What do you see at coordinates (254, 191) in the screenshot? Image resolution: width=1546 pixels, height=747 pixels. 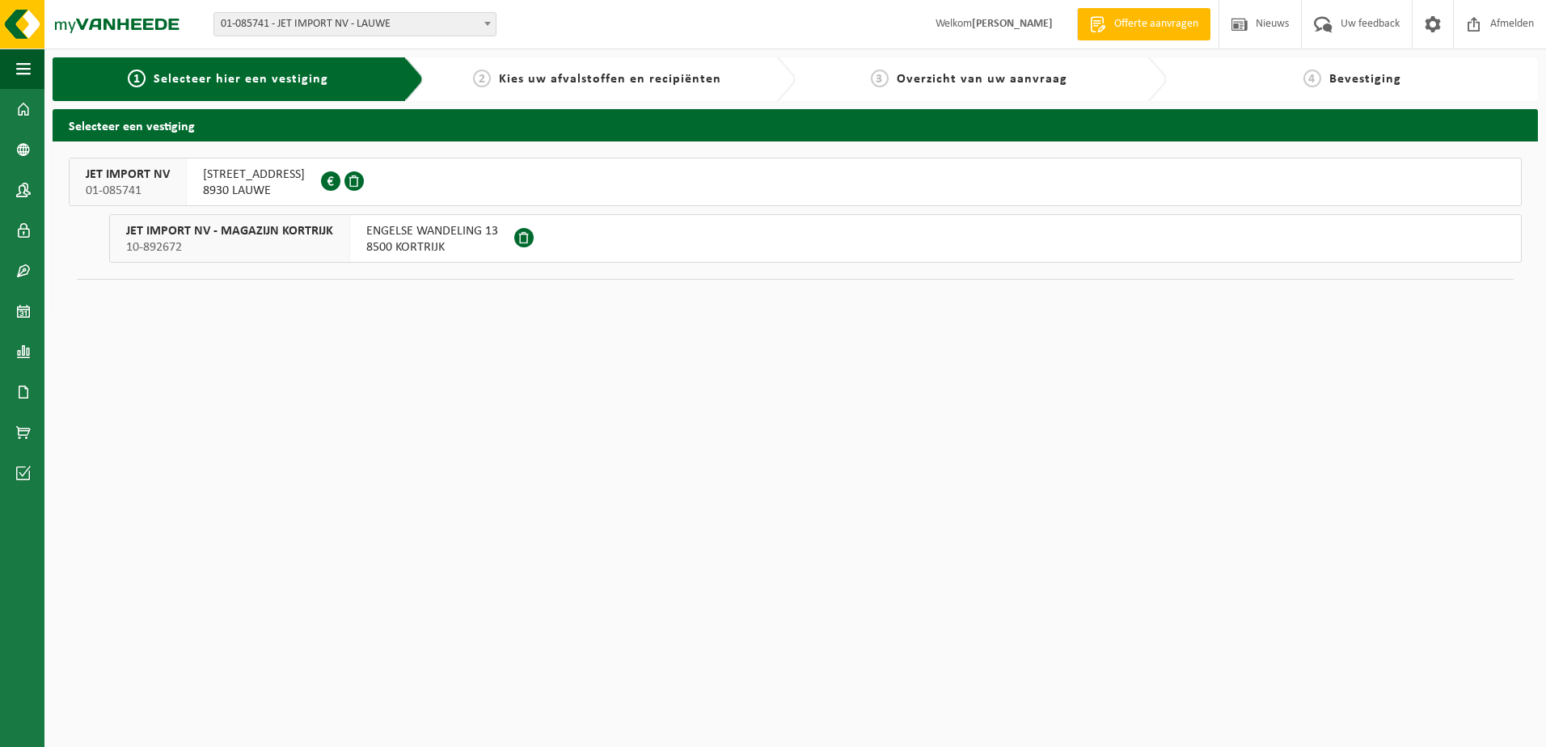 I see `span: 8930 LAUWE` at bounding box center [254, 191].